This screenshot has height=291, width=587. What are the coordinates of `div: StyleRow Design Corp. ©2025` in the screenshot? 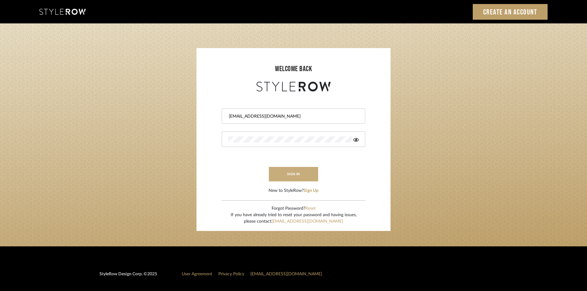 It's located at (128, 277).